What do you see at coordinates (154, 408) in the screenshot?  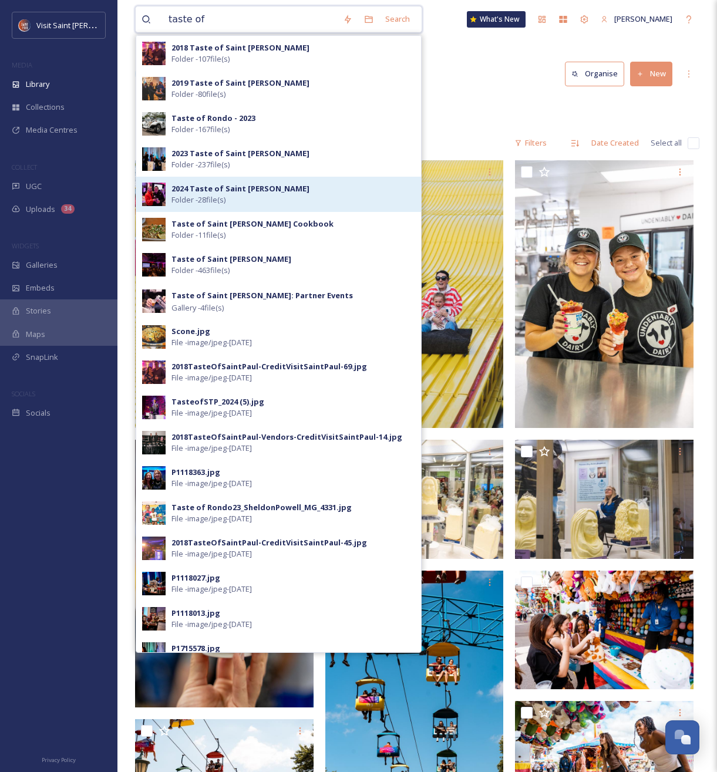 I see `img: 1a1a8b9b-a34c-4243-990f-f2a38f8682a1.jpg` at bounding box center [154, 408].